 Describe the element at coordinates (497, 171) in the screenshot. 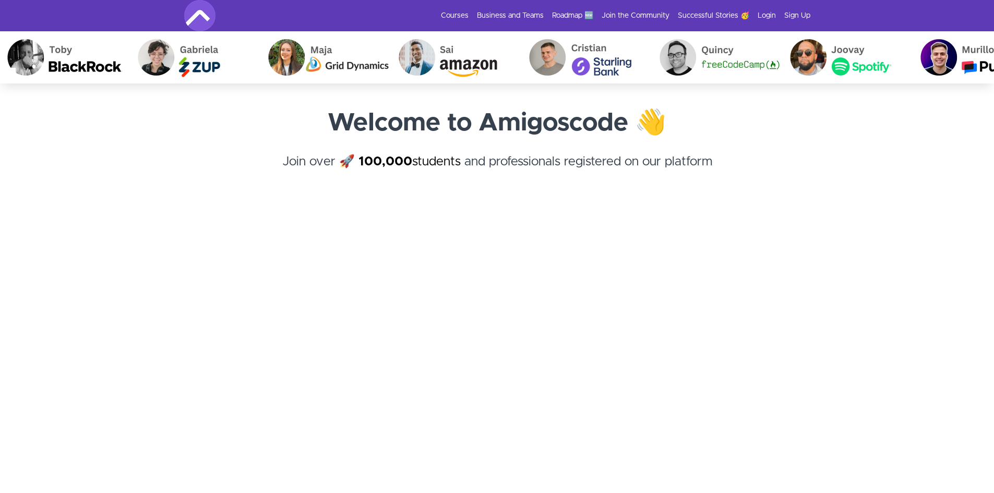

I see `h4: Join over 🚀 and professionals registered on our platform` at that location.